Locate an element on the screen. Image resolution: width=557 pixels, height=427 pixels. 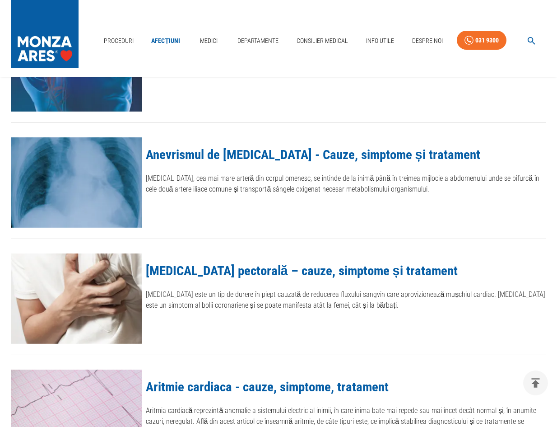
a: Departamente is located at coordinates (258, 41).